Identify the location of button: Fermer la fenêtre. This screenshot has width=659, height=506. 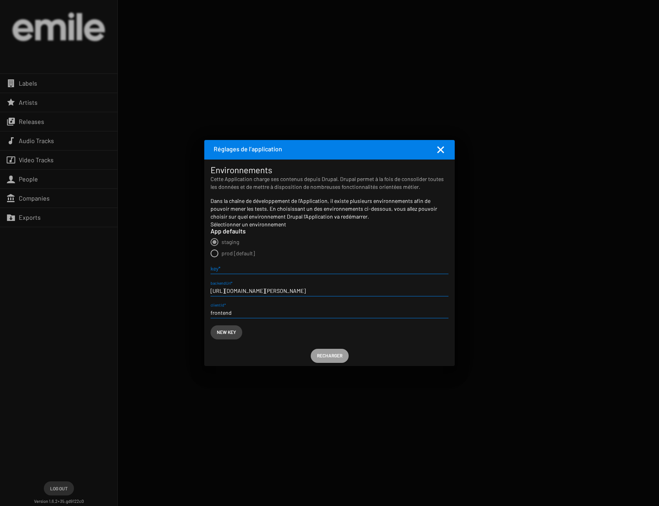
(441, 150).